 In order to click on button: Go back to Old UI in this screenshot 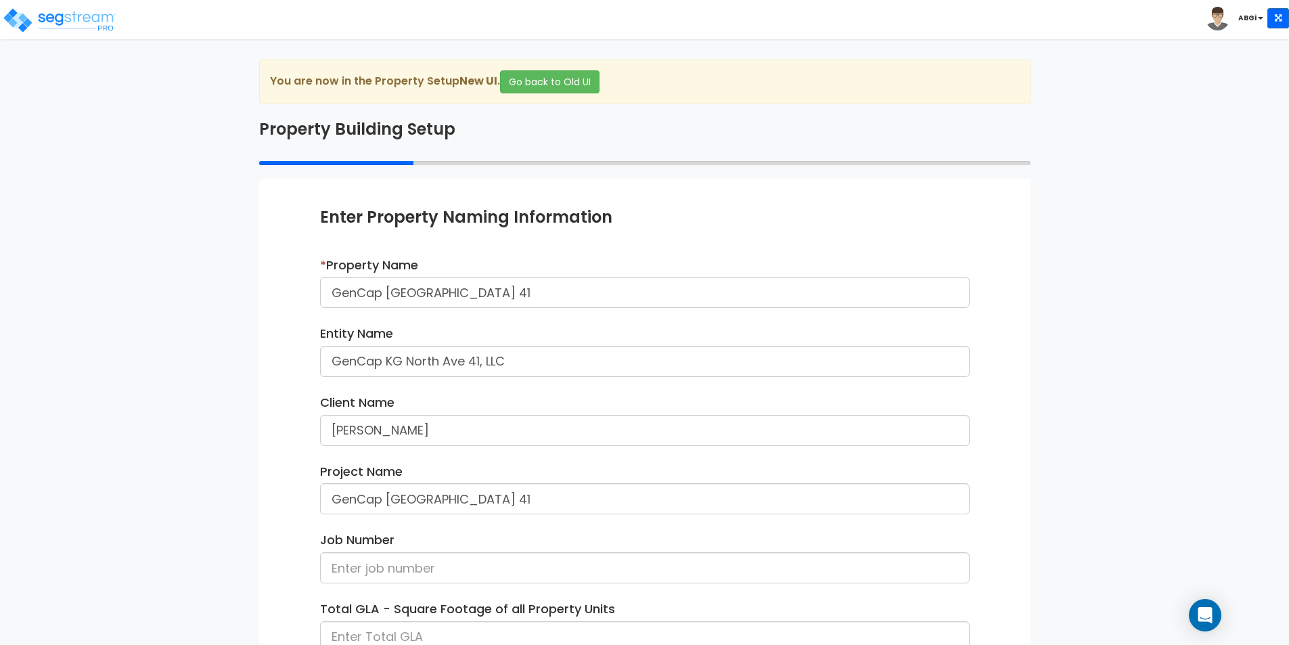, I will do `click(549, 82)`.